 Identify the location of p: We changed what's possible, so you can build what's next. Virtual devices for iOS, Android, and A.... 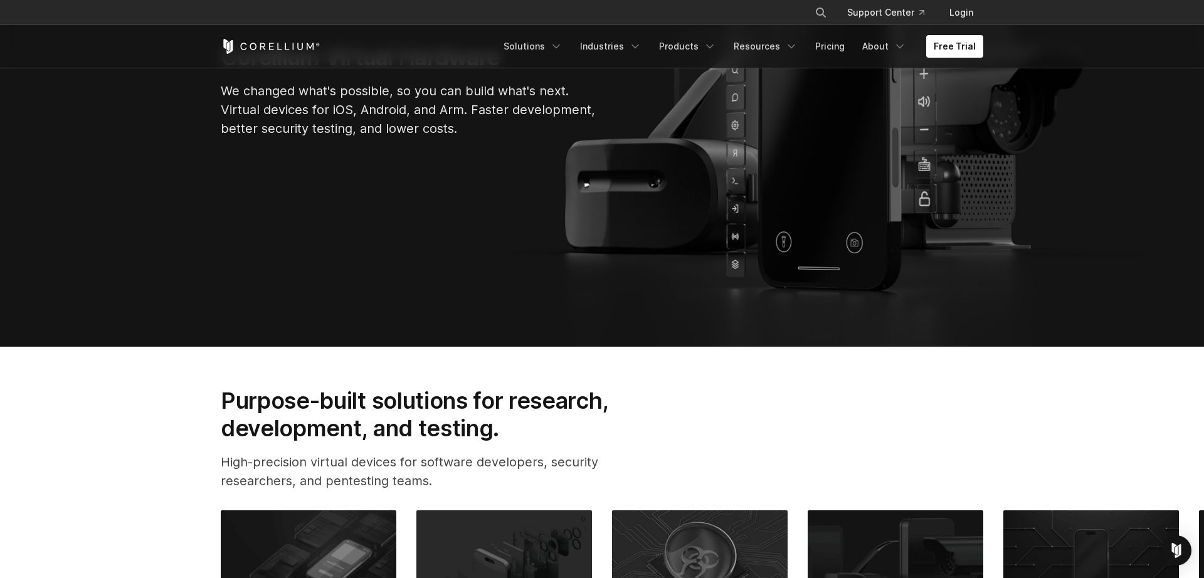
(409, 110).